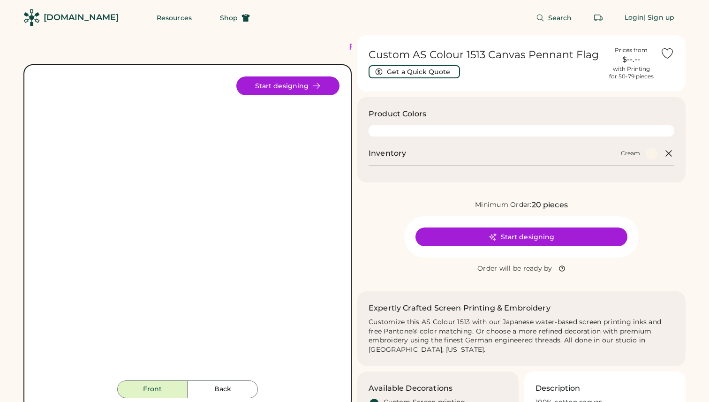 The image size is (709, 402). Describe the element at coordinates (387, 153) in the screenshot. I see `h2: Inventory` at that location.